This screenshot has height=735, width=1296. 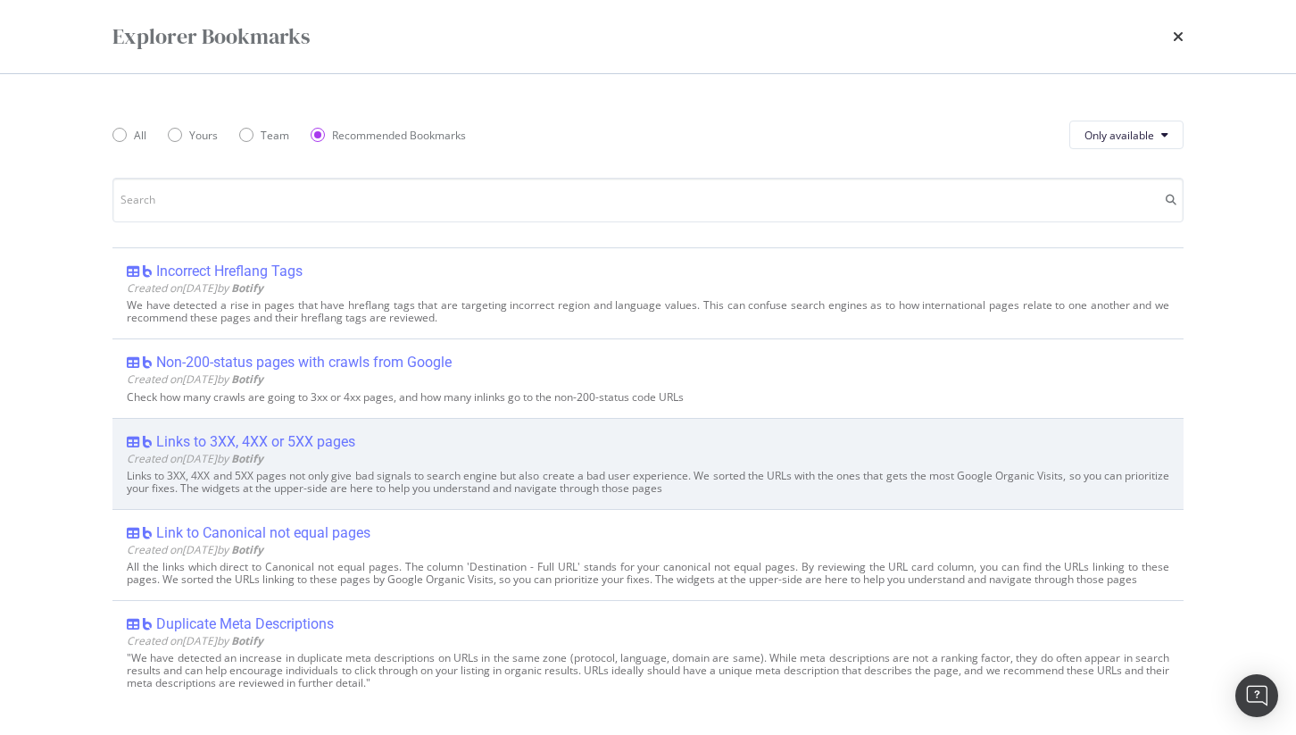 What do you see at coordinates (1120, 135) in the screenshot?
I see `span: Only available` at bounding box center [1120, 135].